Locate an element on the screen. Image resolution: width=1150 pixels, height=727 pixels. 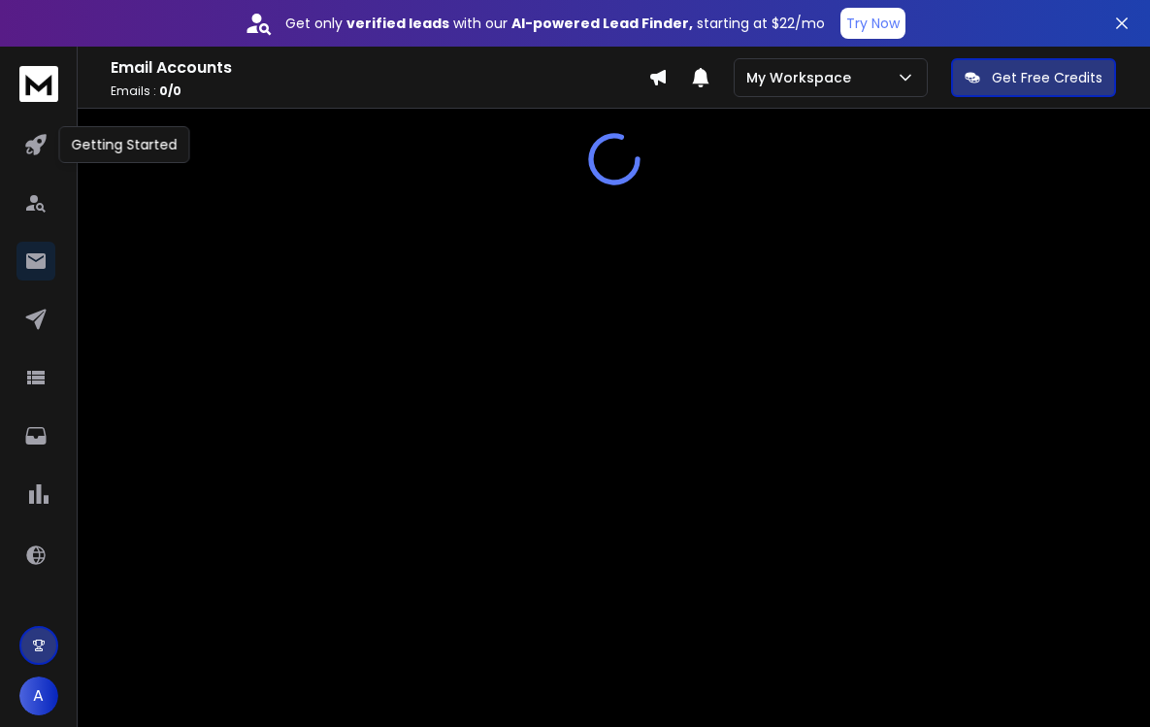
button: A is located at coordinates (39, 696).